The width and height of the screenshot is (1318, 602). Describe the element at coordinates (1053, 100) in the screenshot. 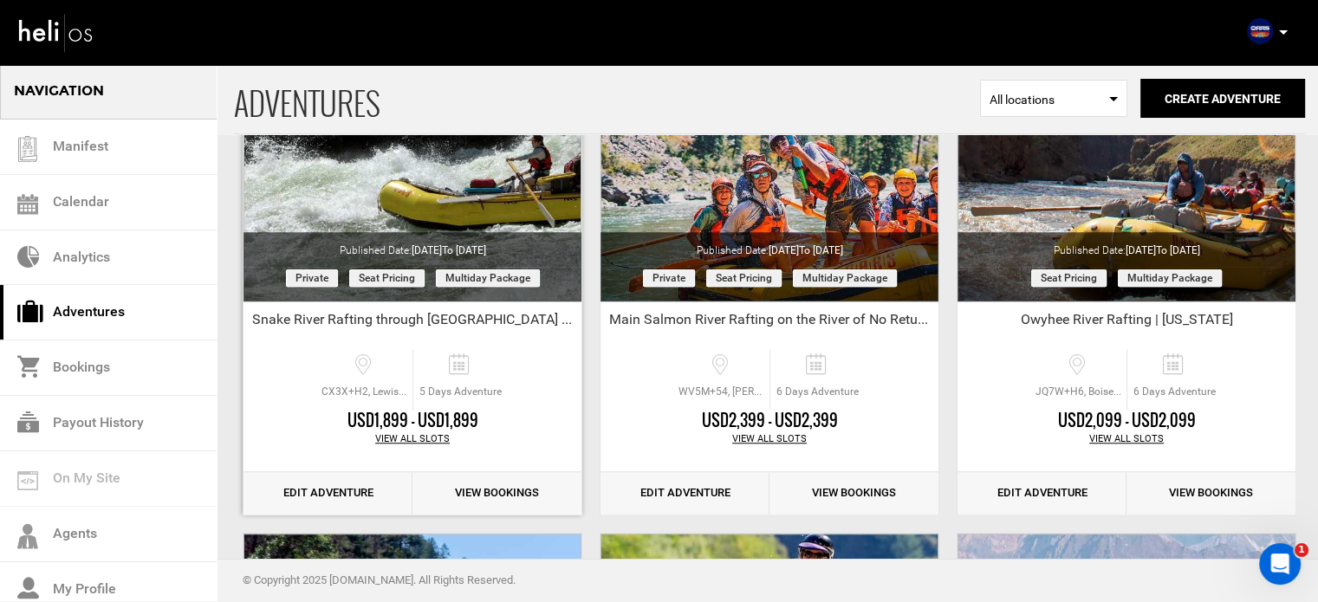

I see `span: All locations` at that location.